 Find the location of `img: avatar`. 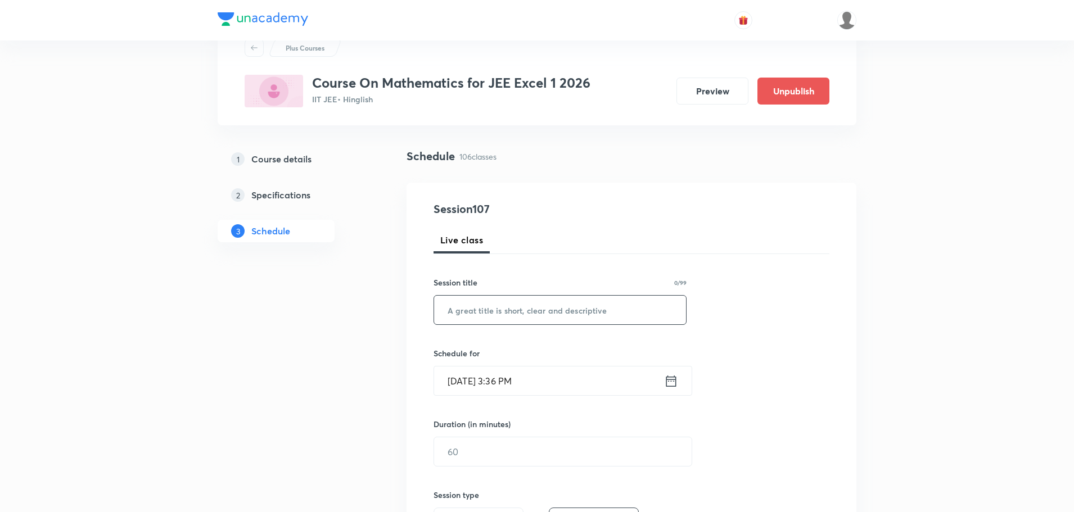

img: avatar is located at coordinates (743, 20).